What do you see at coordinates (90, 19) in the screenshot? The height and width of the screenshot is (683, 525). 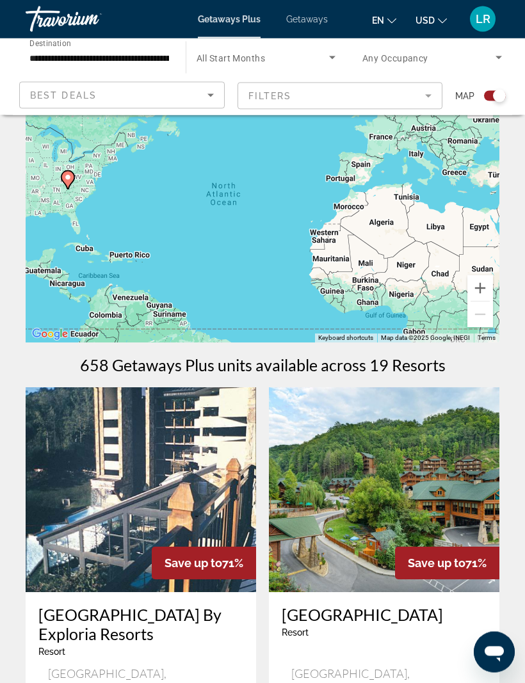 I see `a: Travorium` at bounding box center [90, 19].